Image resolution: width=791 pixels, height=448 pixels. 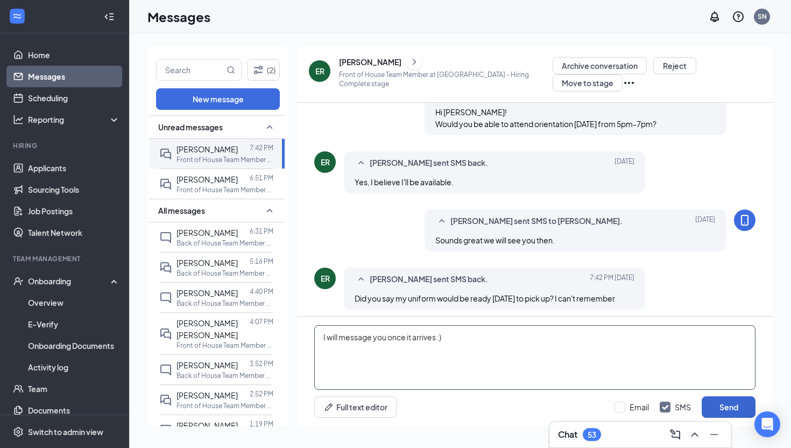 I want to click on svg: Ellipses, so click(x=629, y=83).